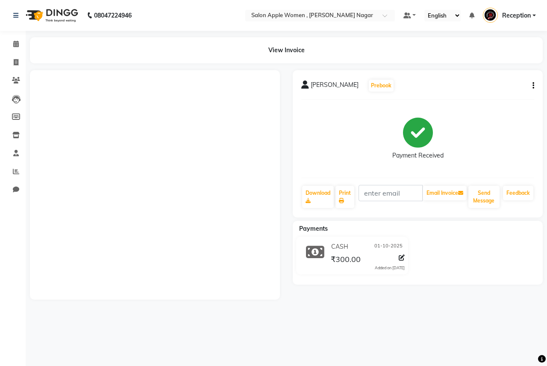  Describe the element at coordinates (516, 15) in the screenshot. I see `span: Reception` at that location.